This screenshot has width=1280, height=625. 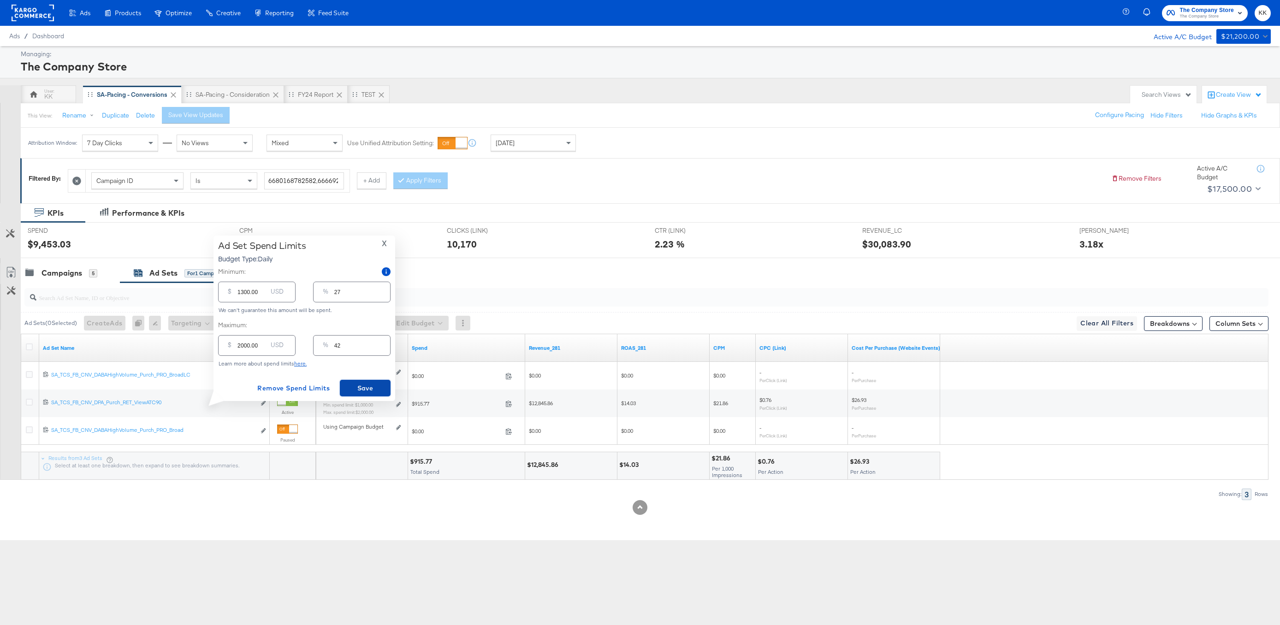 I want to click on button: $21,200.00, so click(x=1243, y=36).